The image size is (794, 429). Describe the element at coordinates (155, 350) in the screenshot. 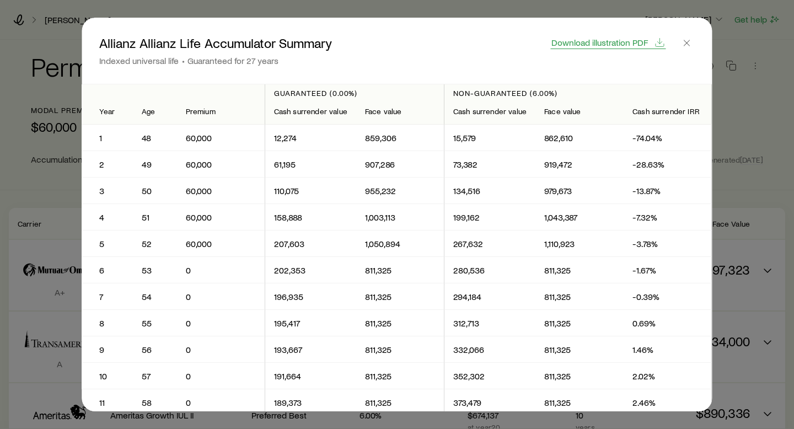

I see `p: 56` at that location.